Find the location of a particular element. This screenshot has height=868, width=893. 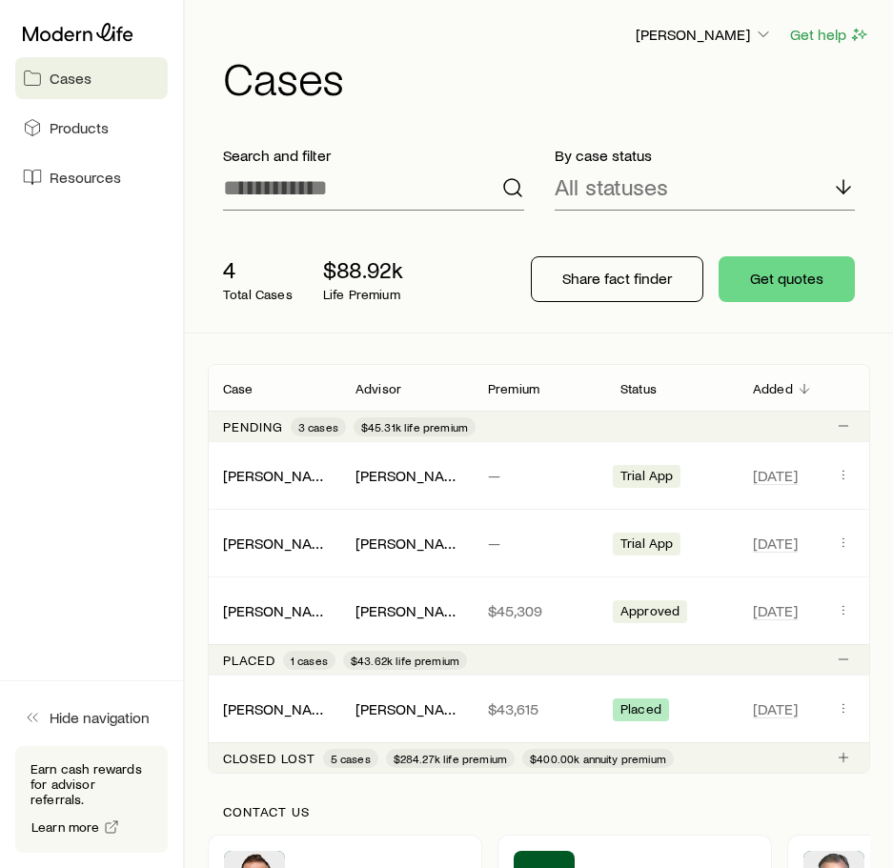

p: By case status is located at coordinates (705, 155).